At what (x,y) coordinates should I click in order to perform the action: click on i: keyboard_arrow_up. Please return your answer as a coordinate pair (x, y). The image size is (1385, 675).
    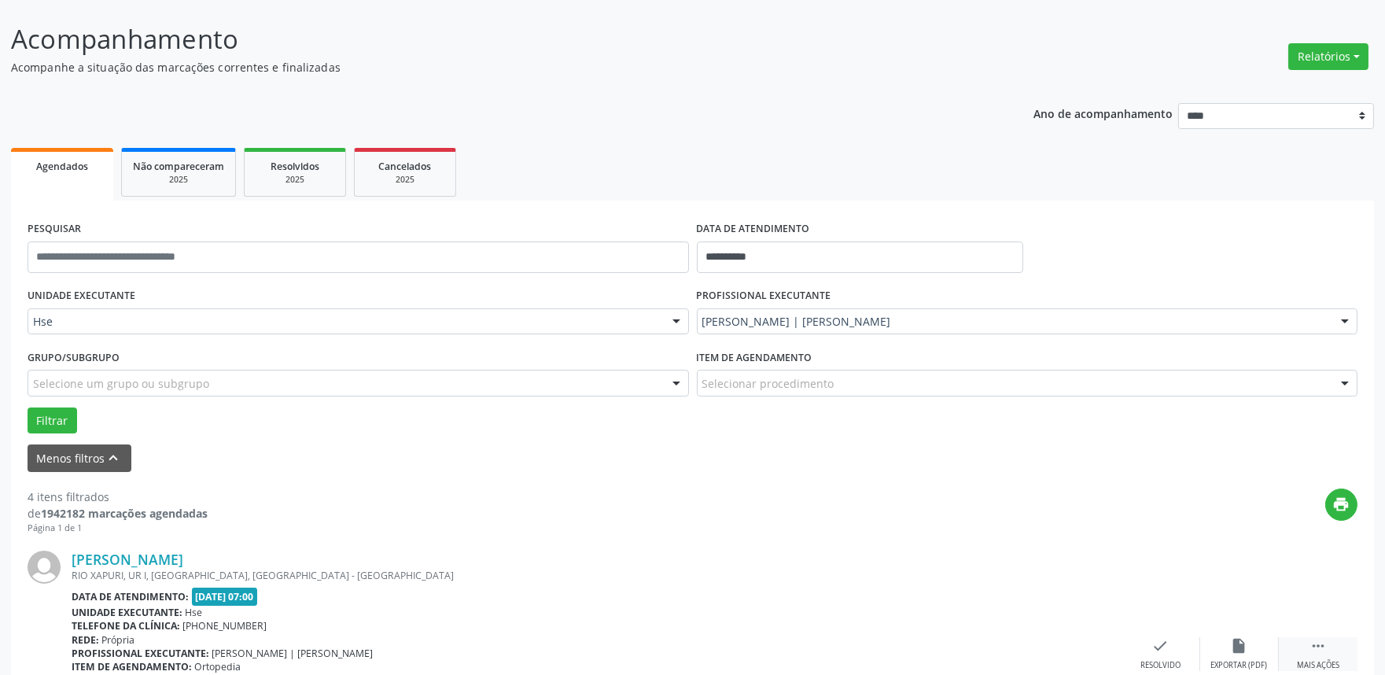
    Looking at the image, I should click on (114, 458).